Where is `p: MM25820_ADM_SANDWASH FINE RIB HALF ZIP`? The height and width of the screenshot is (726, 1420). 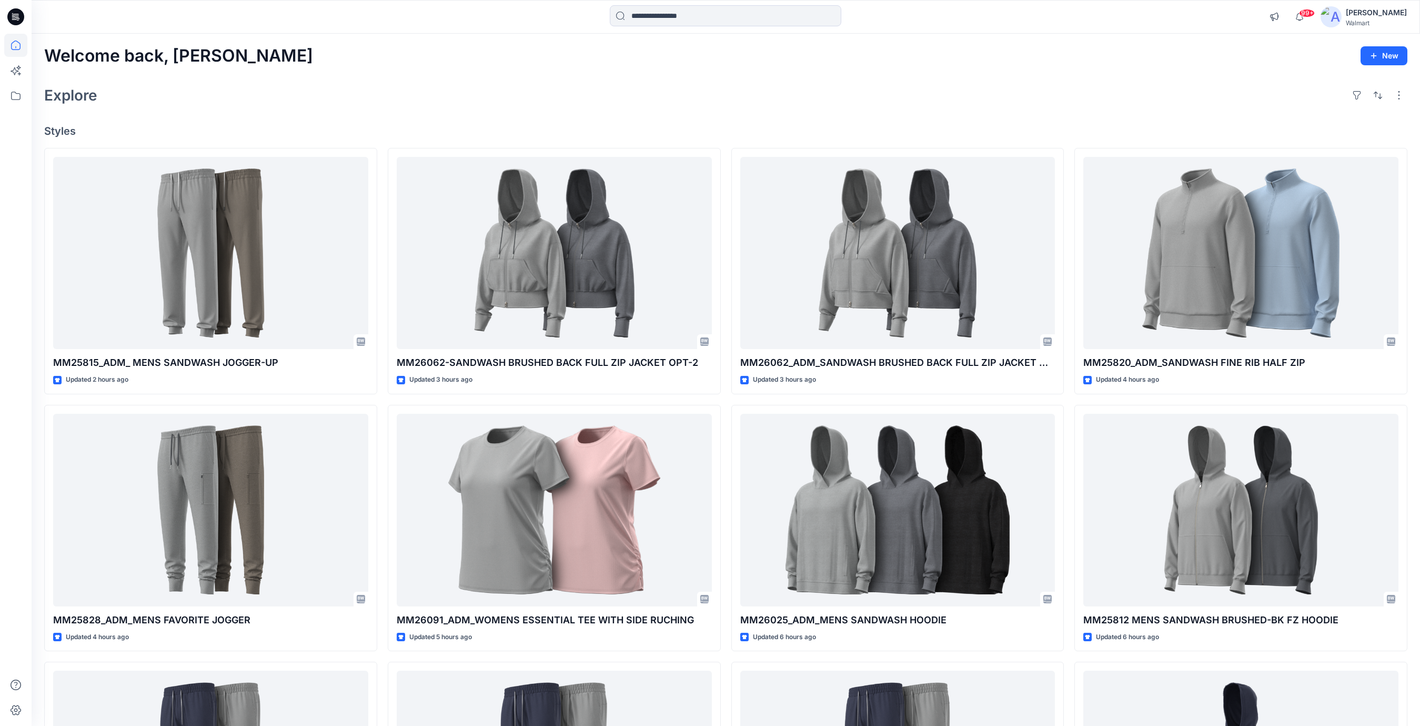 p: MM25820_ADM_SANDWASH FINE RIB HALF ZIP is located at coordinates (1241, 363).